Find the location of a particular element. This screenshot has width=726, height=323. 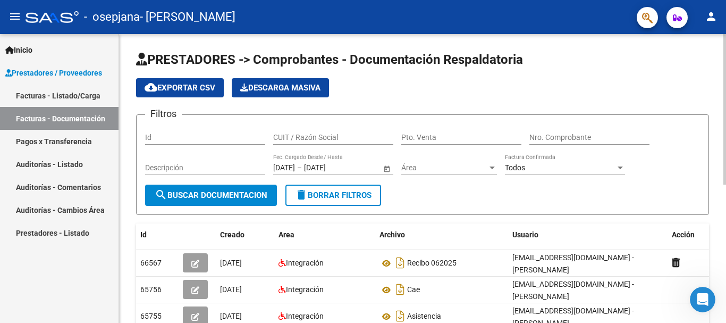

h3: Filtros is located at coordinates (163, 114).